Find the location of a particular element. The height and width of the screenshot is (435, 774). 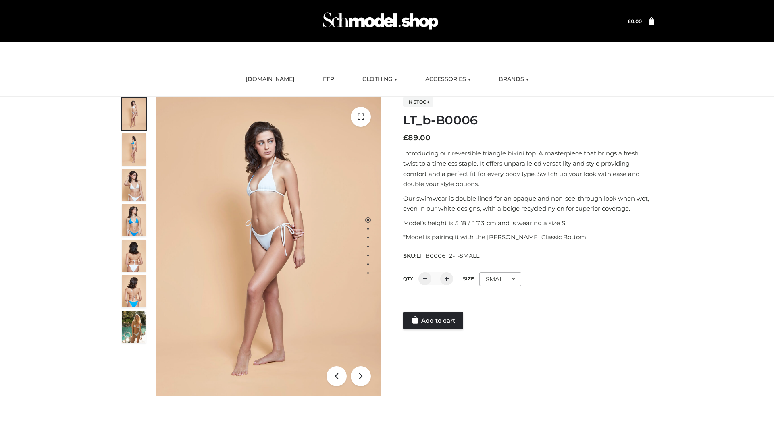

img: Schmodel Admin 964 is located at coordinates (380, 21).